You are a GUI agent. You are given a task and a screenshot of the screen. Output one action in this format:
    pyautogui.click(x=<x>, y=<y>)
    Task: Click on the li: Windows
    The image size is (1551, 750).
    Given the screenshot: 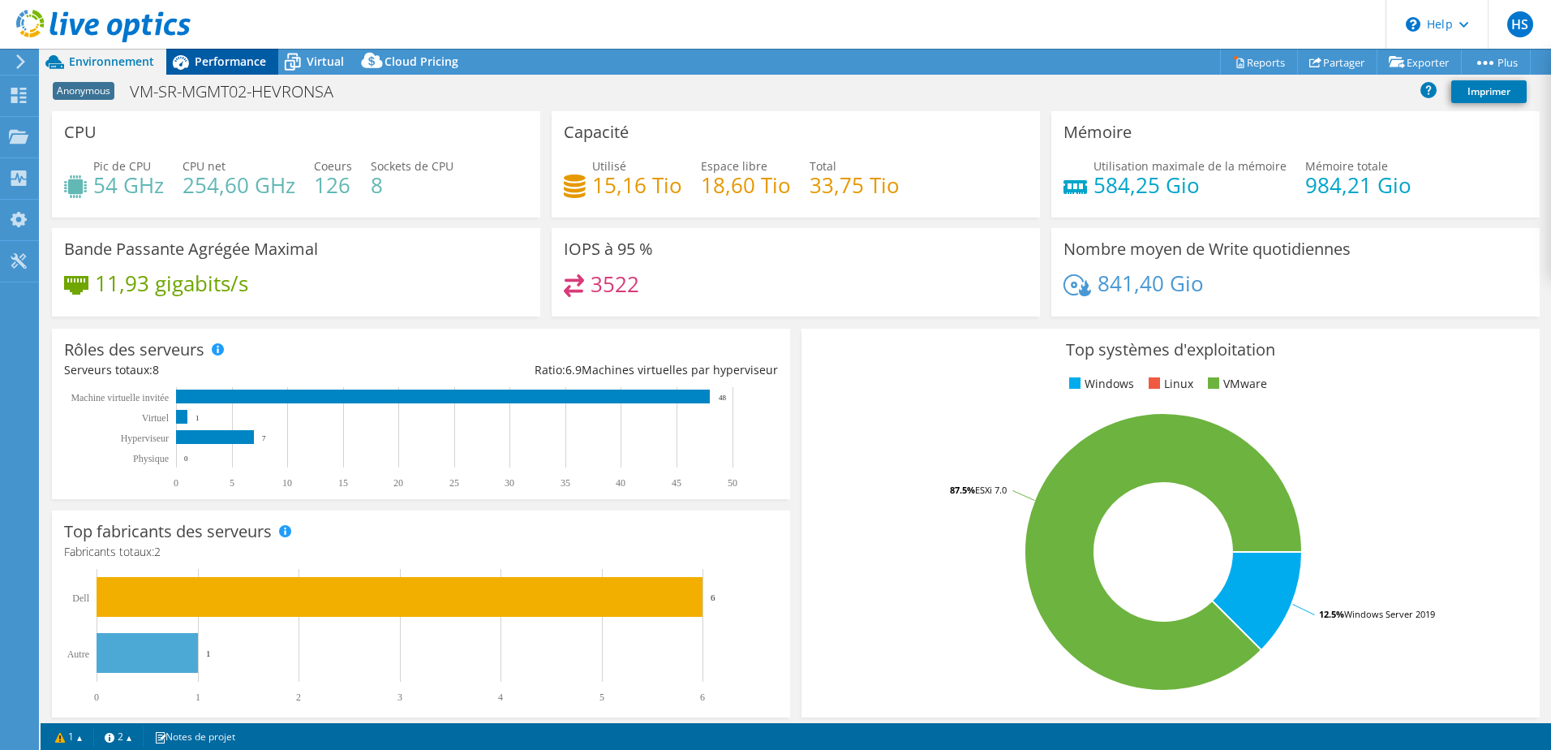 What is the action you would take?
    pyautogui.click(x=1099, y=384)
    